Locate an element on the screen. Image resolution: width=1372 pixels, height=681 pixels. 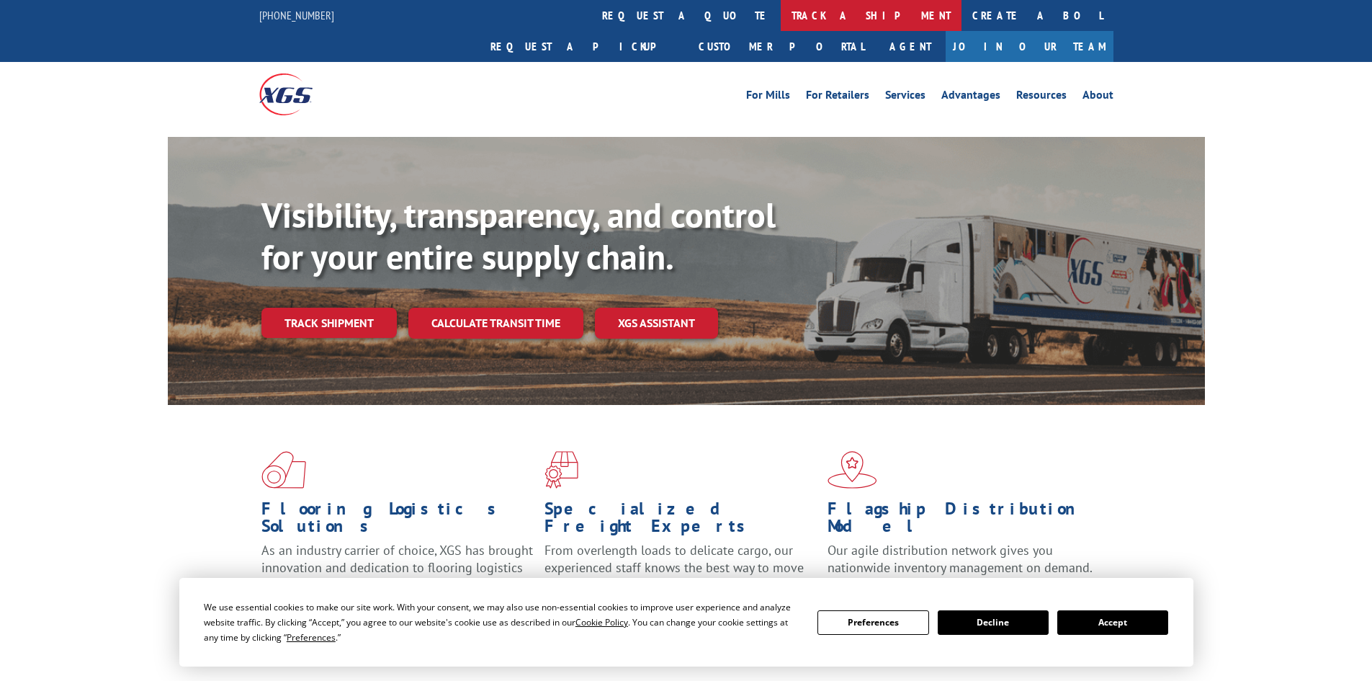
button: Decline is located at coordinates (993, 622).